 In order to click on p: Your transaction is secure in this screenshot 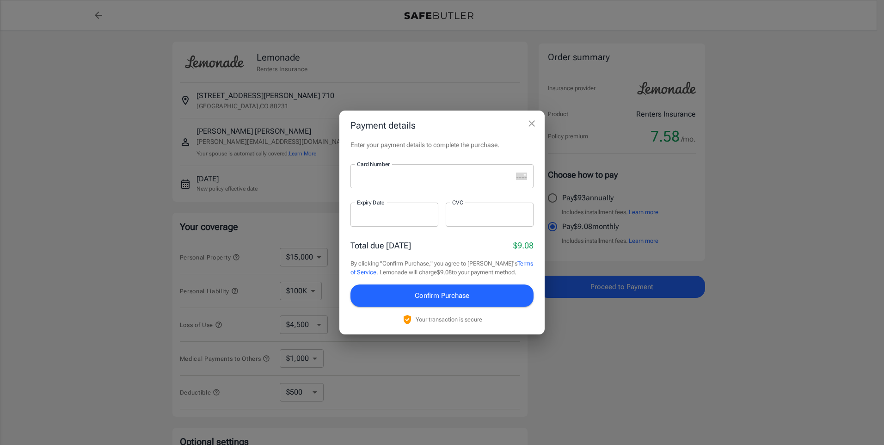, I will do `click(449, 319)`.